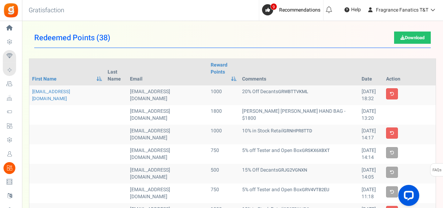  I want to click on strong: GRNHPR8TTD, so click(298, 130).